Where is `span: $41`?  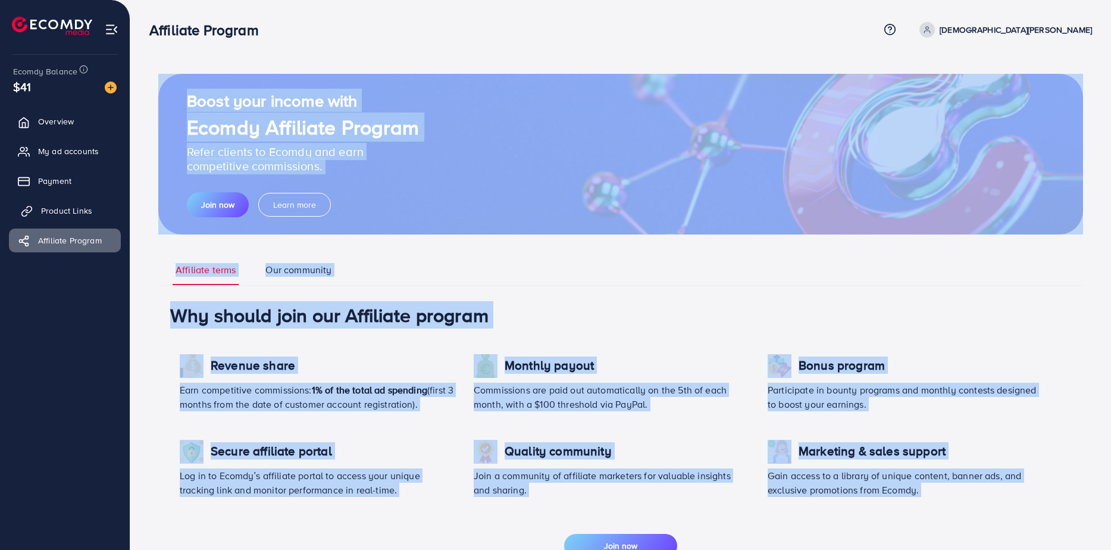
span: $41 is located at coordinates (22, 86).